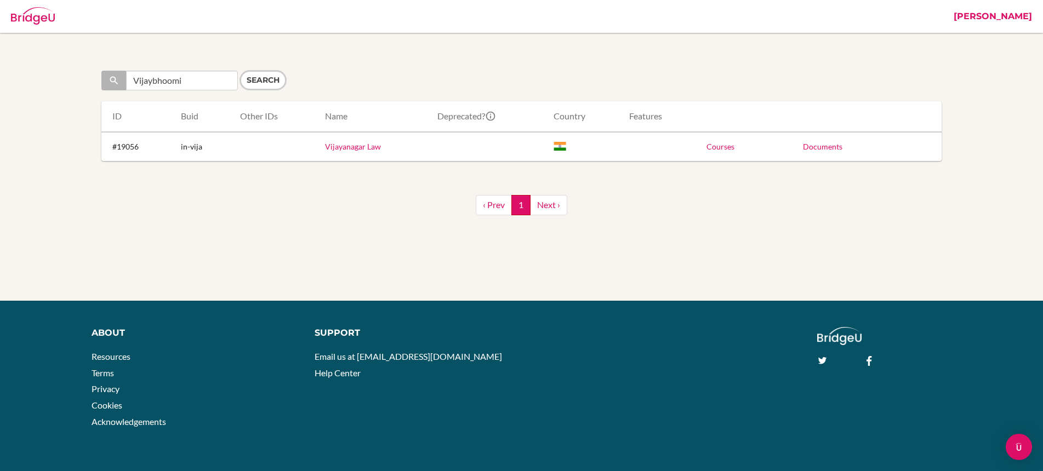  I want to click on a: Documents, so click(823, 146).